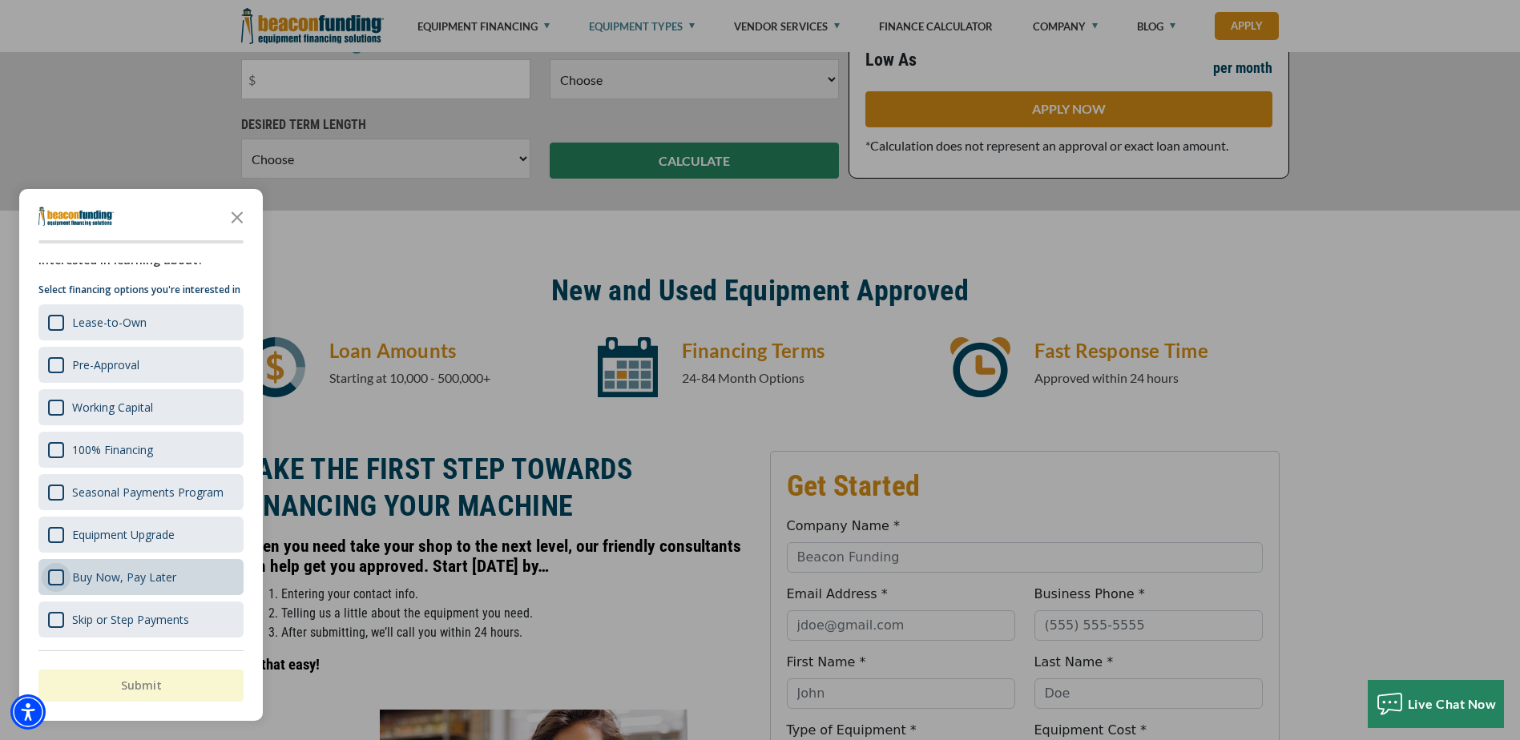 The width and height of the screenshot is (1520, 740). Describe the element at coordinates (1452, 703) in the screenshot. I see `span: Live Chat Now` at that location.